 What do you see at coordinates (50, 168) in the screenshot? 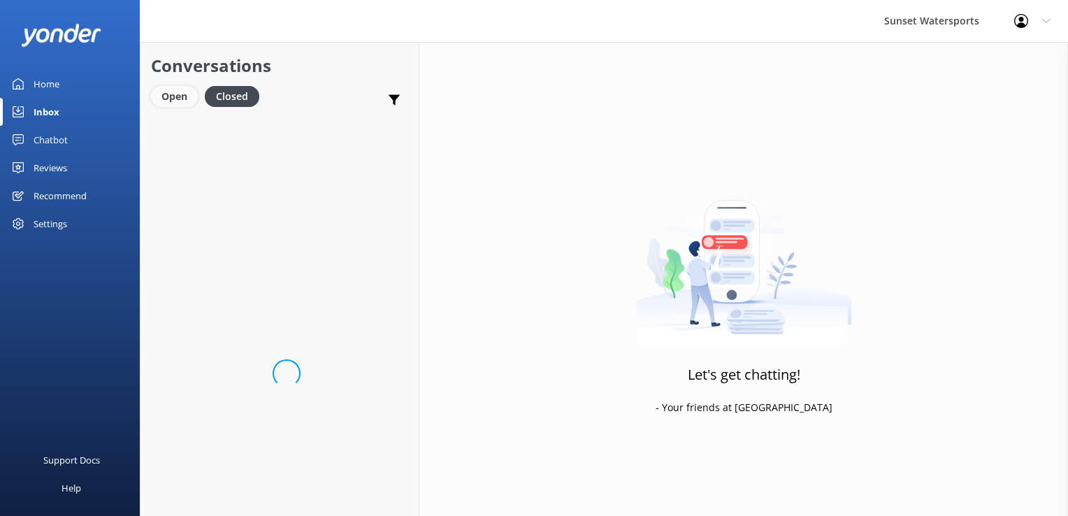
I see `div: Reviews` at bounding box center [50, 168].